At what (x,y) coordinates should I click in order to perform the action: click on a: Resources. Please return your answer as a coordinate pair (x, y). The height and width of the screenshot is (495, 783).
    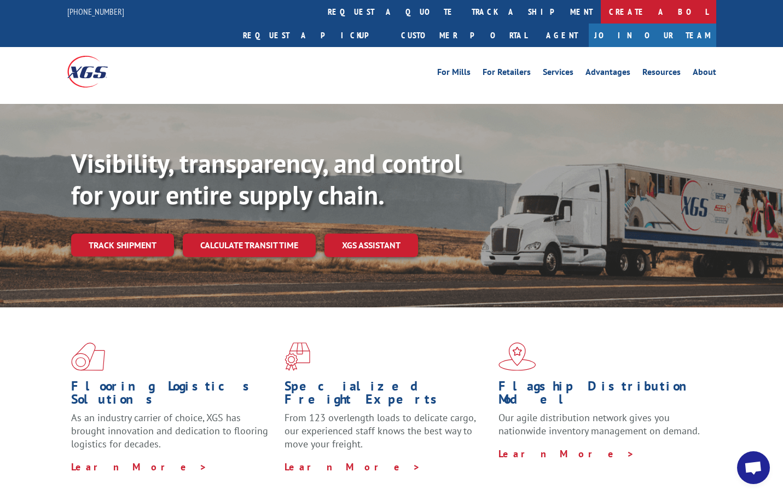
    Looking at the image, I should click on (662, 74).